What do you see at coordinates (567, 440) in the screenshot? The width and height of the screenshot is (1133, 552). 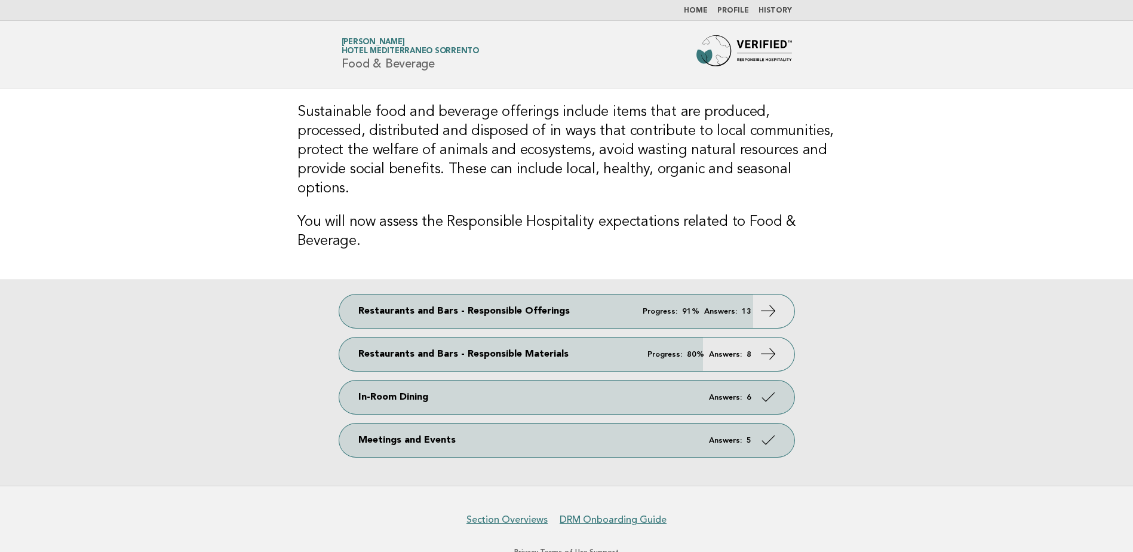 I see `a: Meetings and Events Answers: 5` at bounding box center [567, 440].